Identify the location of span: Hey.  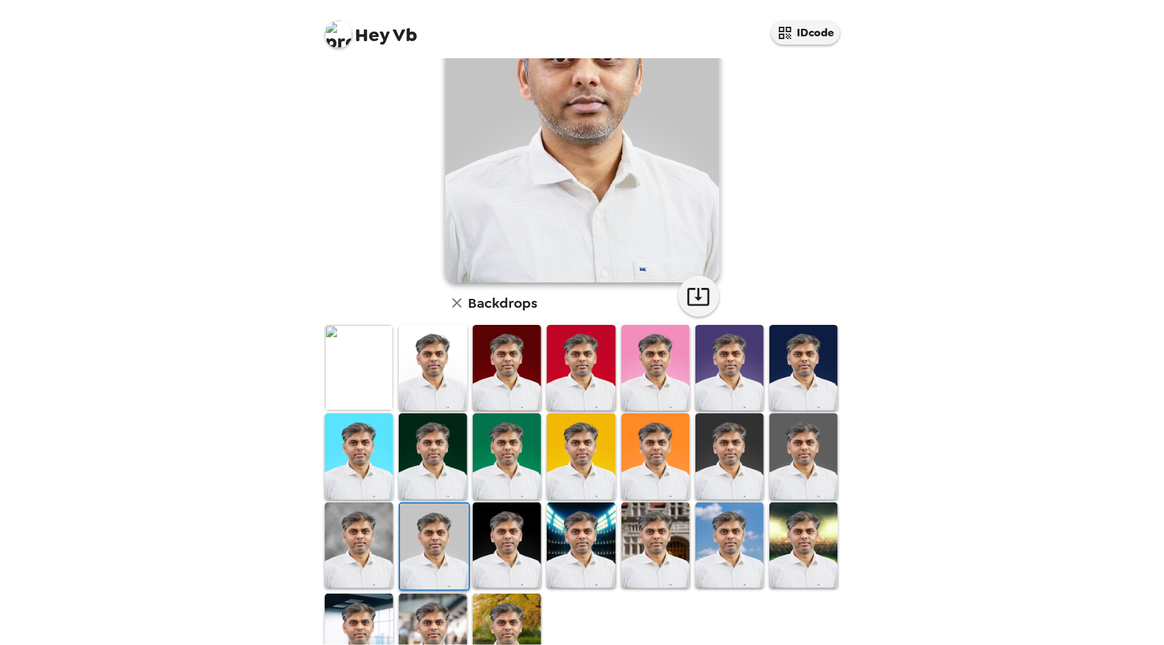
(373, 35).